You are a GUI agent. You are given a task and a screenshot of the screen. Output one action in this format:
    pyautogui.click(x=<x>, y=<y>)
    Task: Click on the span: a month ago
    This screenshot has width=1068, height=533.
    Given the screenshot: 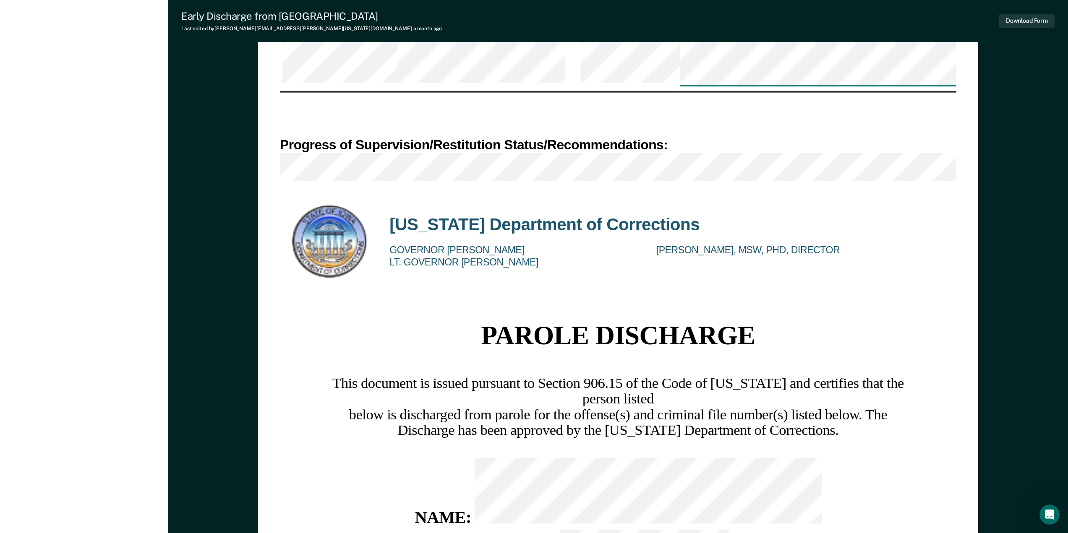 What is the action you would take?
    pyautogui.click(x=428, y=29)
    